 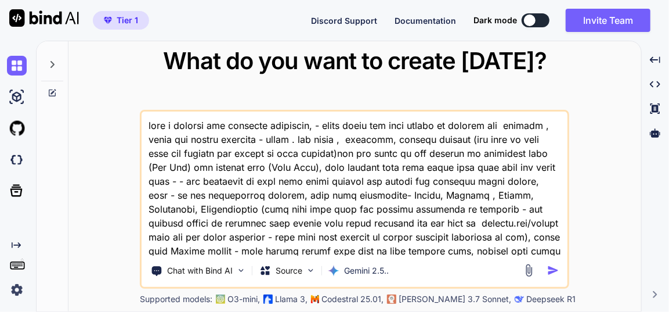 What do you see at coordinates (17, 97) in the screenshot?
I see `img: ai-studio` at bounding box center [17, 97].